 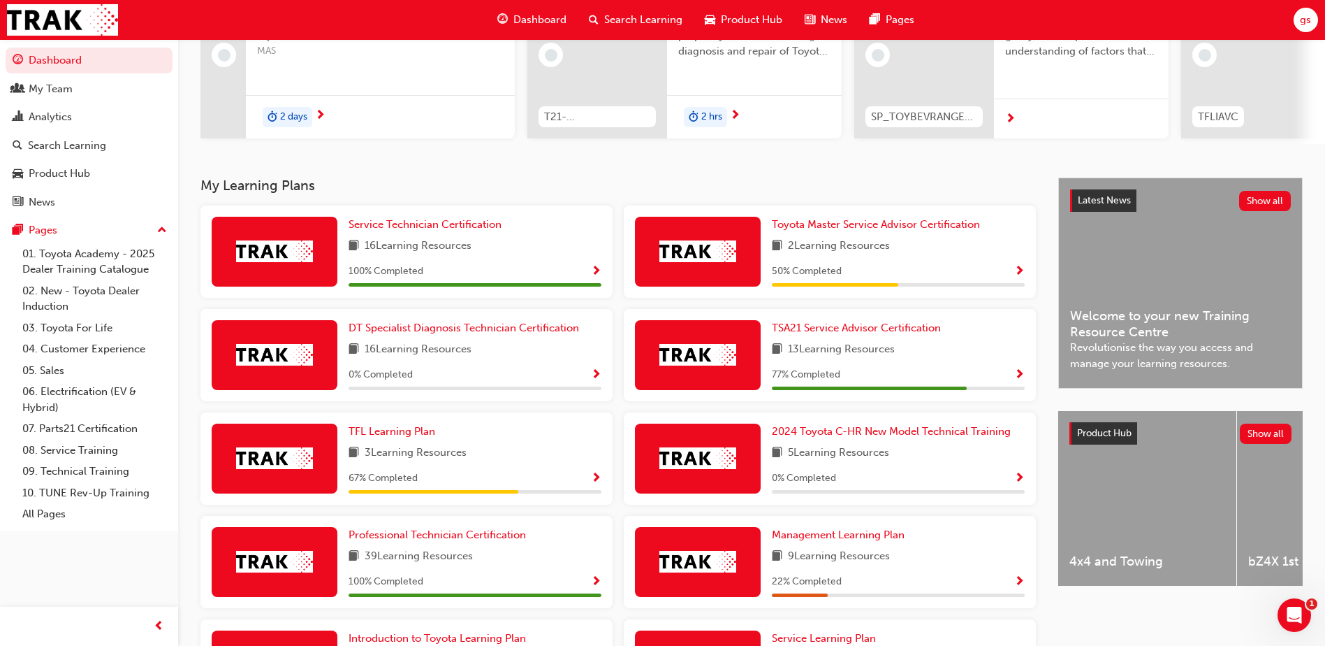 I want to click on a: 06. Electrification (EV & Hybrid), so click(x=94, y=399).